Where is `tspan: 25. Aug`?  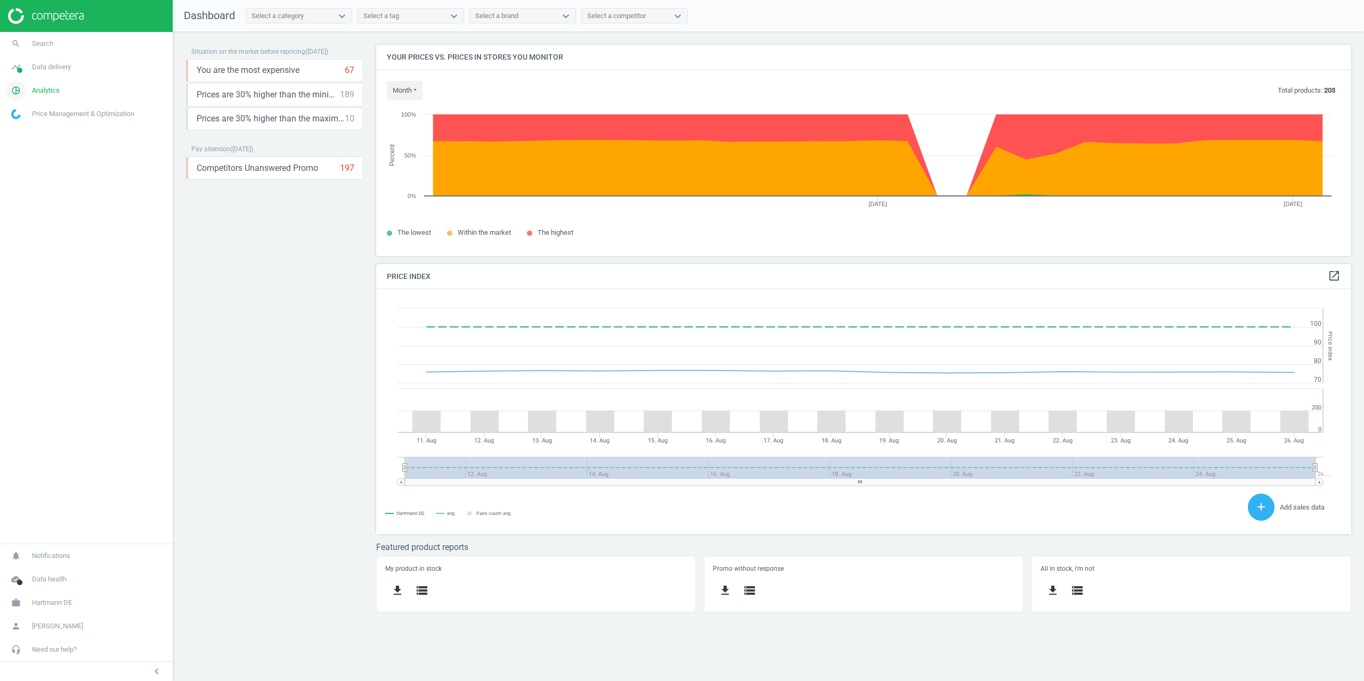 tspan: 25. Aug is located at coordinates (1236, 441).